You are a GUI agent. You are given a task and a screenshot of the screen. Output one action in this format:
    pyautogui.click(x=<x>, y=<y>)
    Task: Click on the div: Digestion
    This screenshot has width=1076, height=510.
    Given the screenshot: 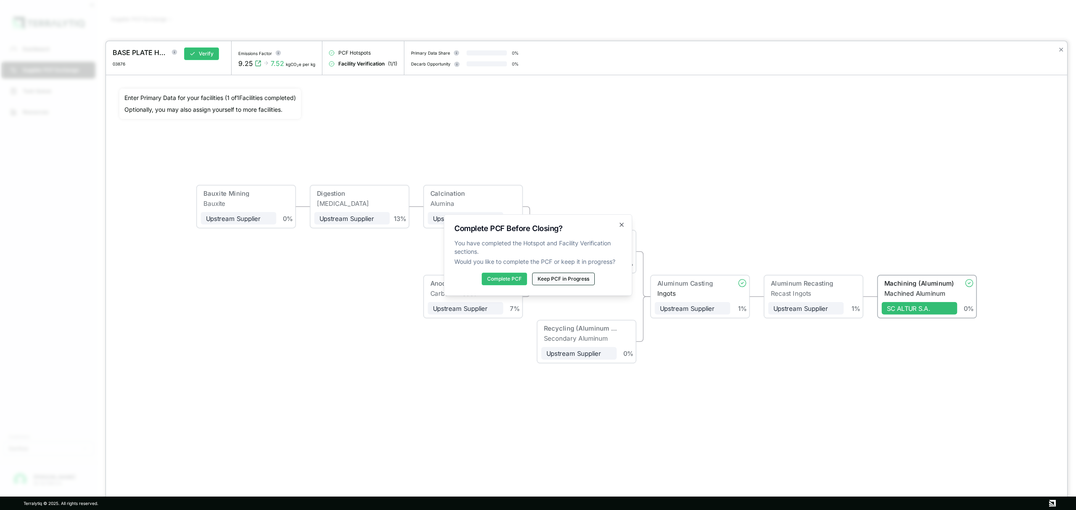 What is the action you would take?
    pyautogui.click(x=350, y=193)
    